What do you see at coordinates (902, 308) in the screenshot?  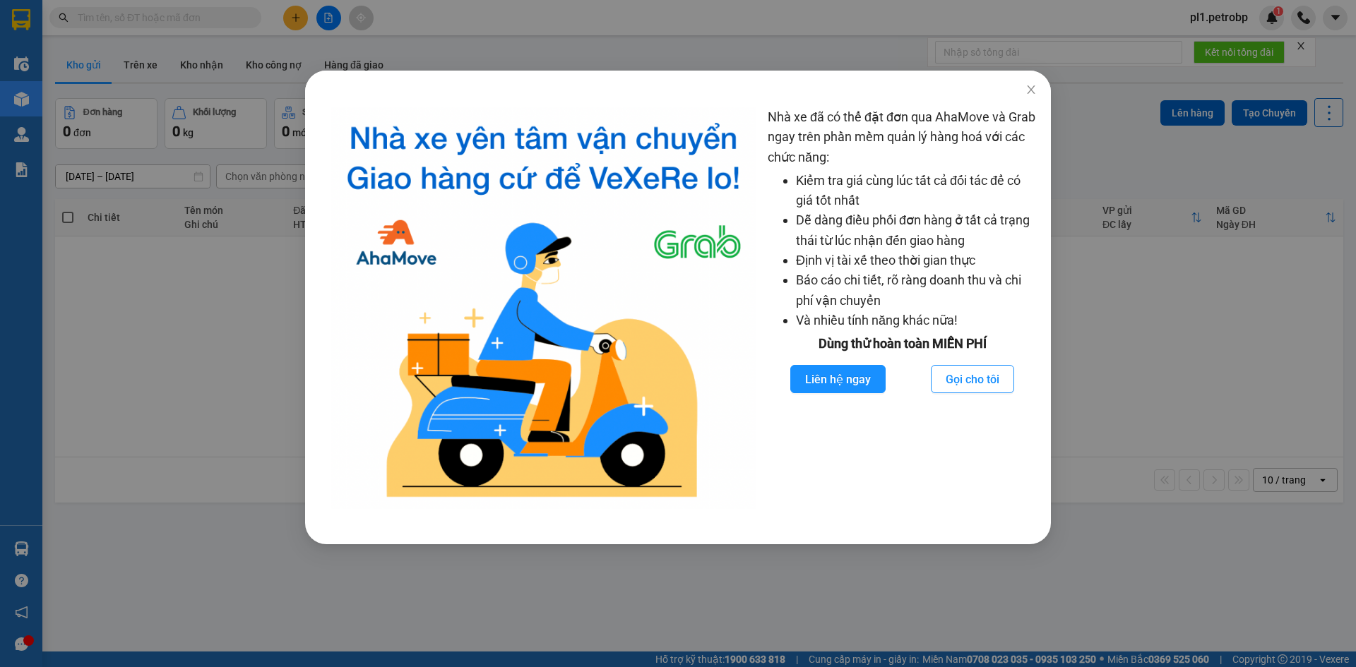 I see `div: Nhà xe đã có thể đặt đơn qua AhaMove và Grab ngay trên phần mềm quản lý hàng hoá với các chức năng:` at bounding box center [902, 308].